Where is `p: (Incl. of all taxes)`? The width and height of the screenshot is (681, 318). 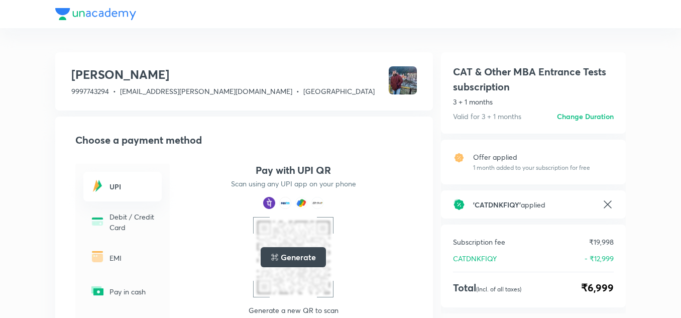 p: (Incl. of all taxes) is located at coordinates (499, 289).